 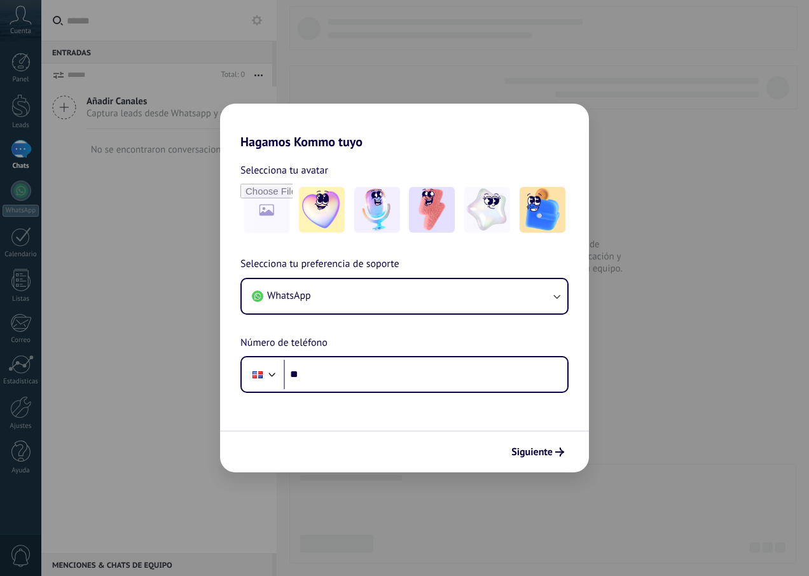 I want to click on img: -1.jpeg, so click(x=322, y=210).